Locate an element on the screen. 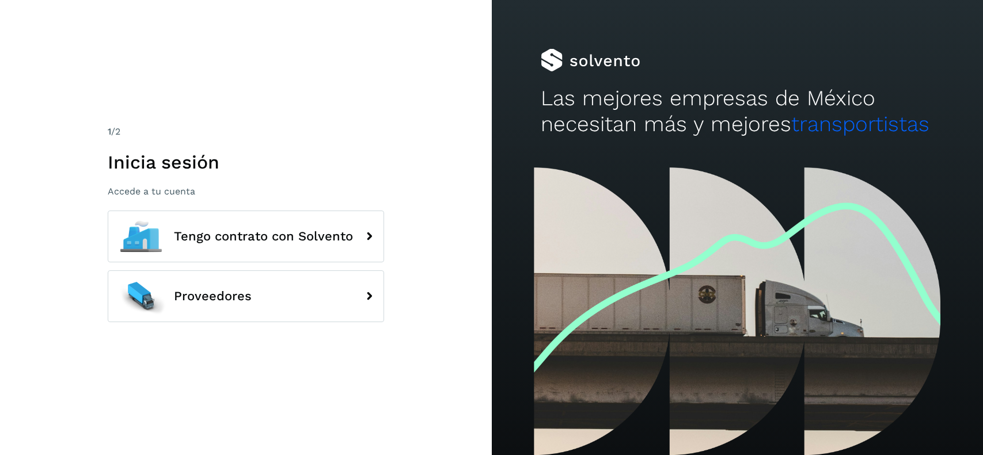 The width and height of the screenshot is (983, 455). h1: Inicia sesión is located at coordinates (246, 162).